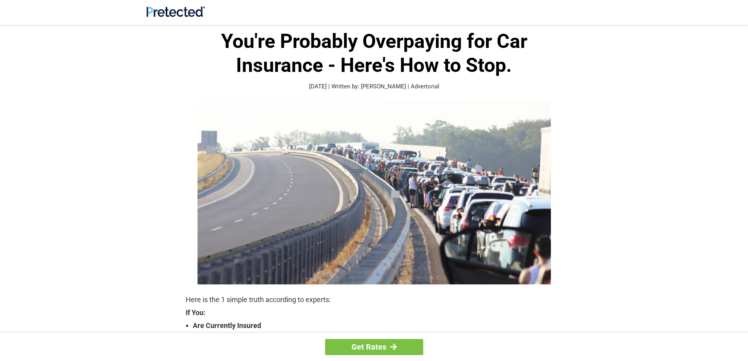 The height and width of the screenshot is (361, 748). What do you see at coordinates (374, 313) in the screenshot?
I see `strong: If You:` at bounding box center [374, 313].